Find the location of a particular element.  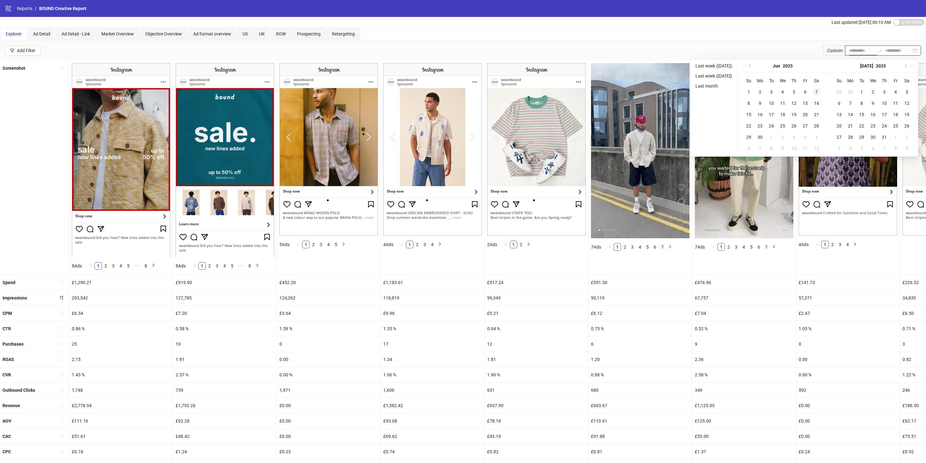

a: 8 is located at coordinates (250, 266).